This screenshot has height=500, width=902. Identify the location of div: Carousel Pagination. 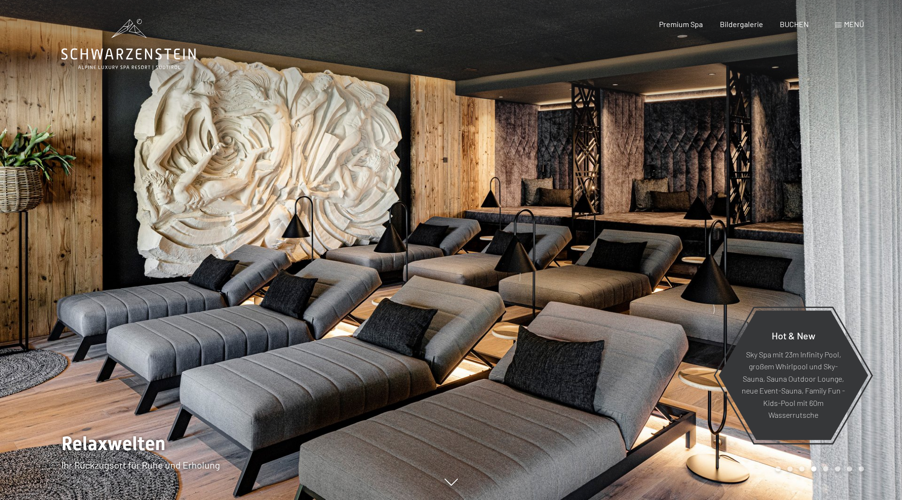
(818, 469).